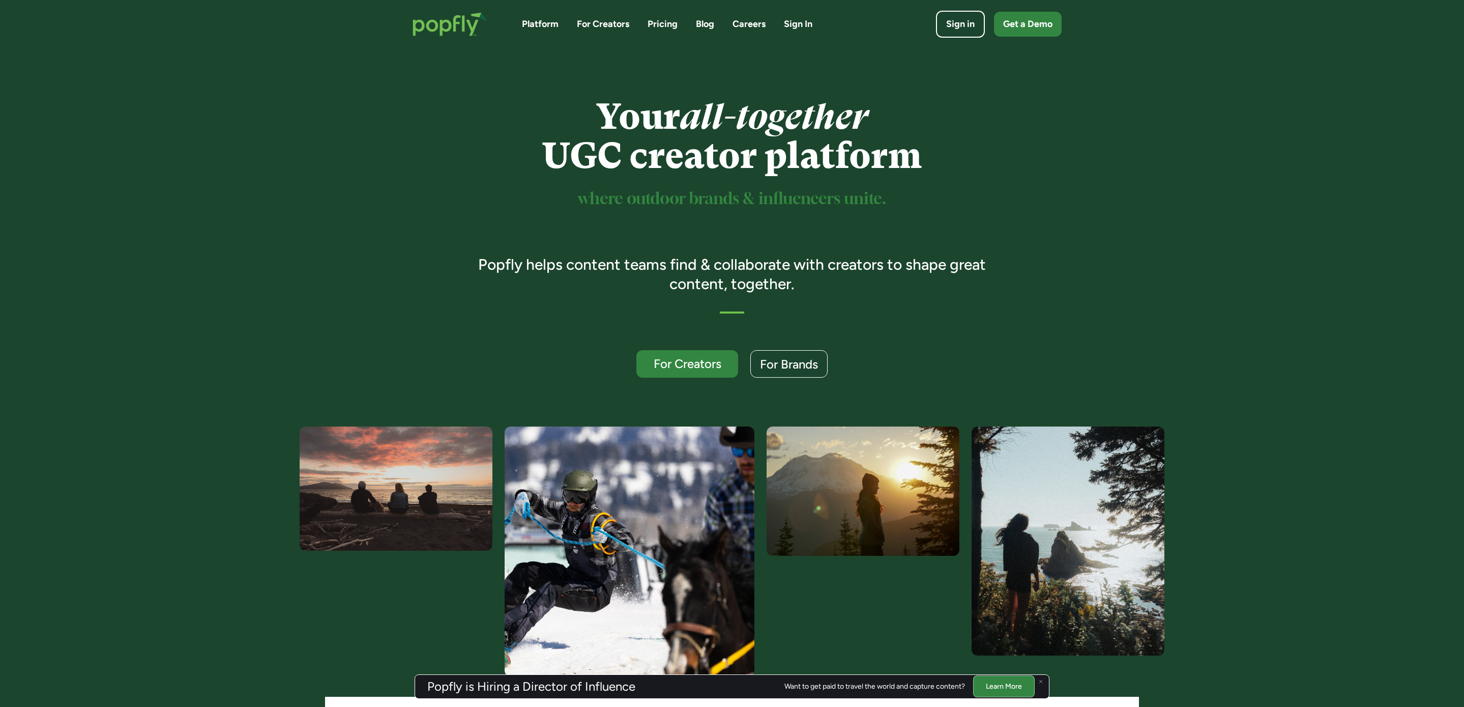  Describe the element at coordinates (798, 24) in the screenshot. I see `a: Sign In` at that location.